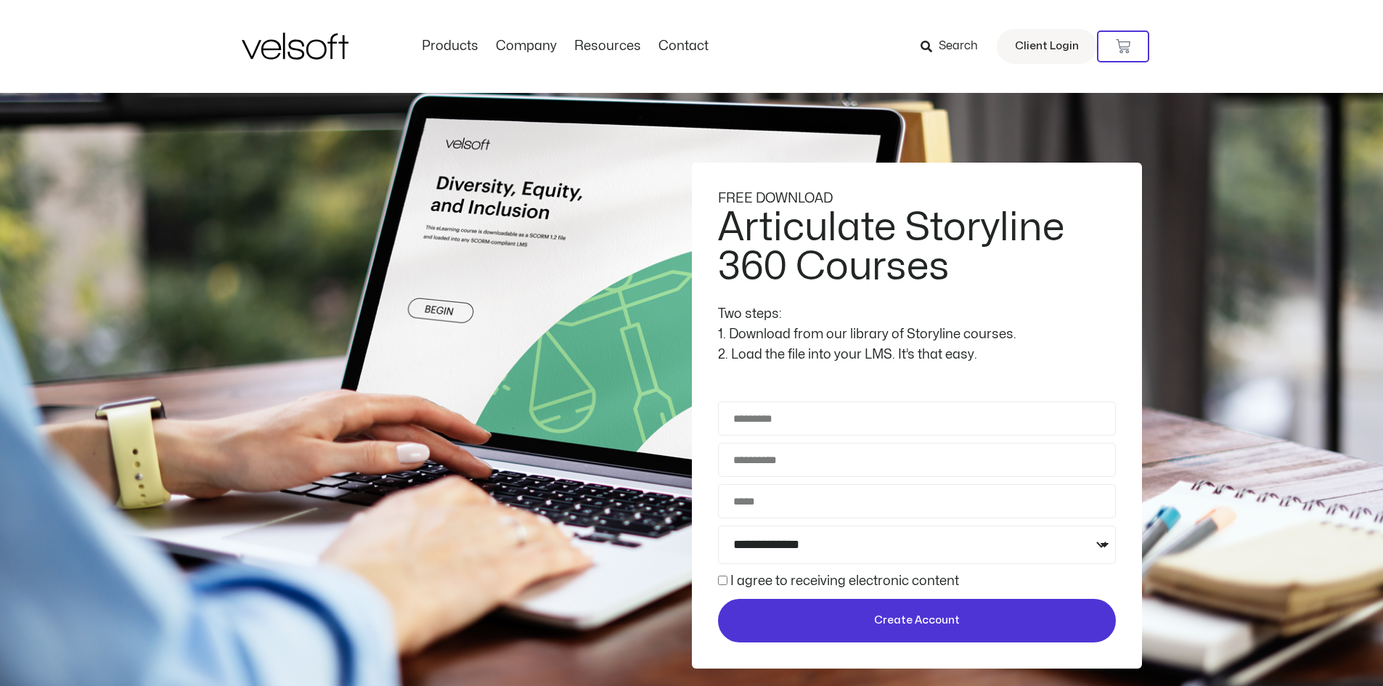 This screenshot has width=1383, height=686. I want to click on div: 1. Download from our library of Storyline courses., so click(917, 335).